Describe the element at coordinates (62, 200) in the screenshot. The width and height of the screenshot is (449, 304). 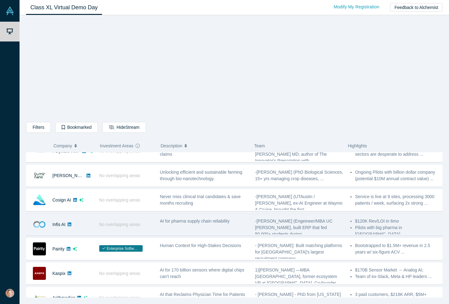
I see `a: Cosign AI` at that location.